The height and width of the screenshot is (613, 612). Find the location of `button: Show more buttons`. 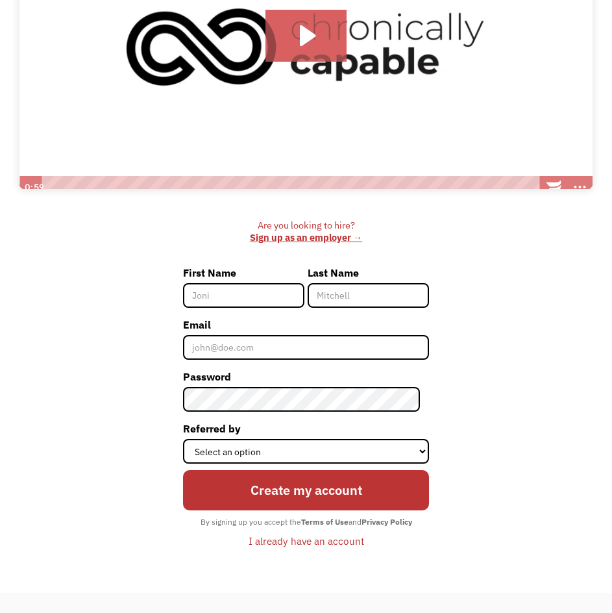

button: Show more buttons is located at coordinates (579, 187).